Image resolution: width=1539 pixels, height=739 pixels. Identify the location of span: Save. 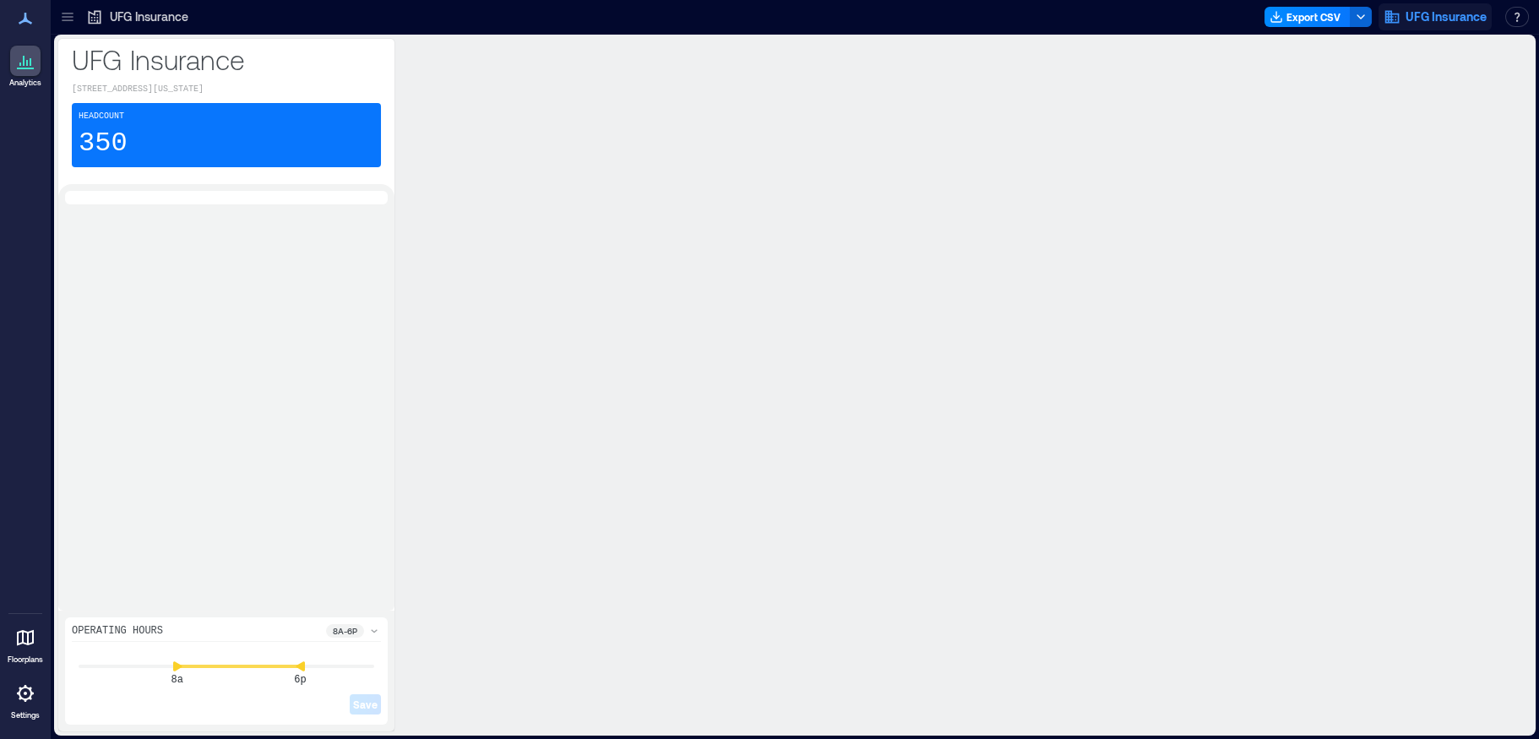
(365, 704).